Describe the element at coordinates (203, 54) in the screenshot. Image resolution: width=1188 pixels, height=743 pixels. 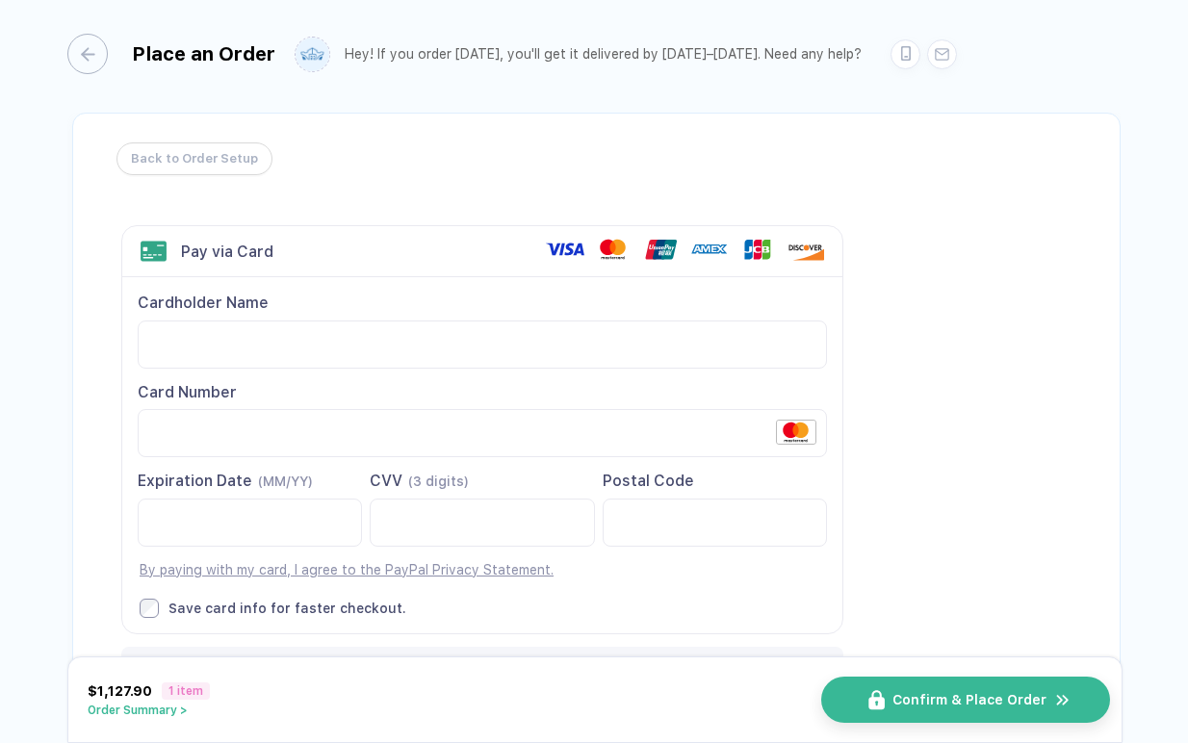
I see `div: Place an Order` at that location.